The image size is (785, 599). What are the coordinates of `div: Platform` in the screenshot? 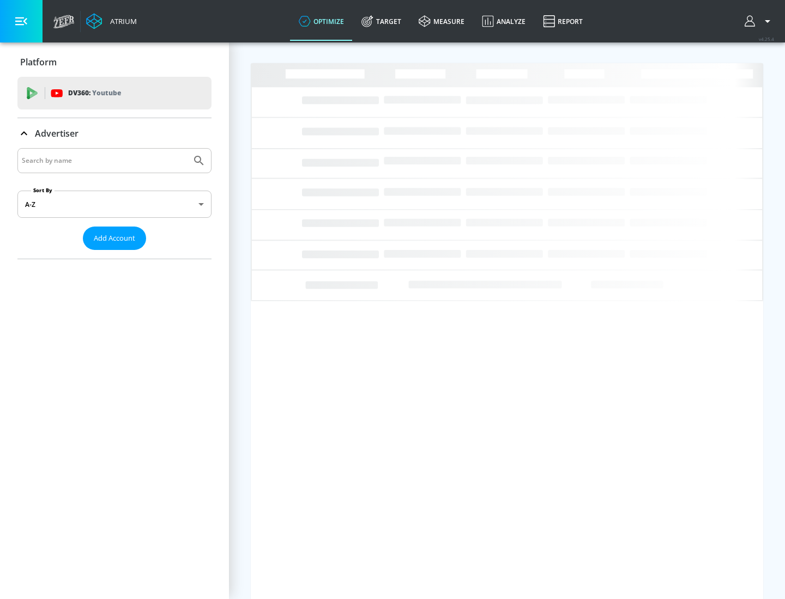 It's located at (114, 62).